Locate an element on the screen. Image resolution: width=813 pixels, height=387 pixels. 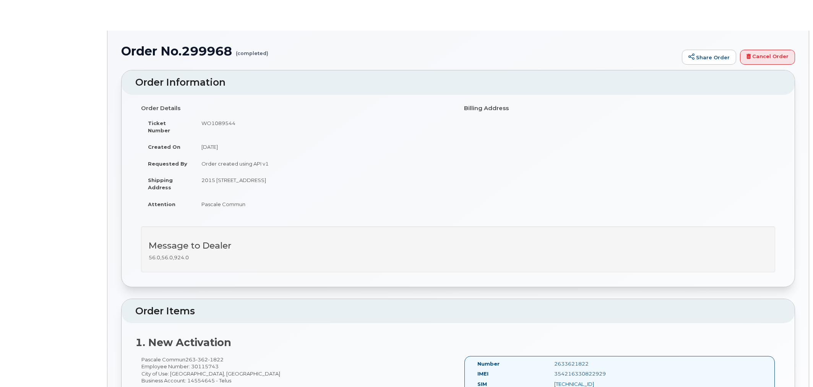
a: Cancel Order is located at coordinates (768, 57).